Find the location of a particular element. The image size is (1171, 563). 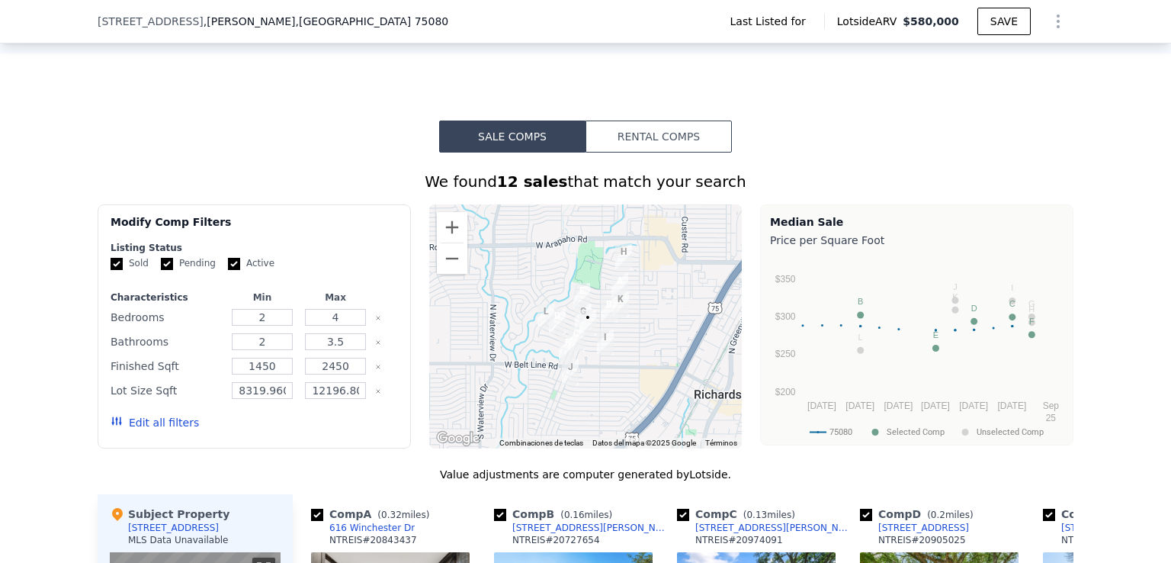

div: Comp A is located at coordinates (373, 514).